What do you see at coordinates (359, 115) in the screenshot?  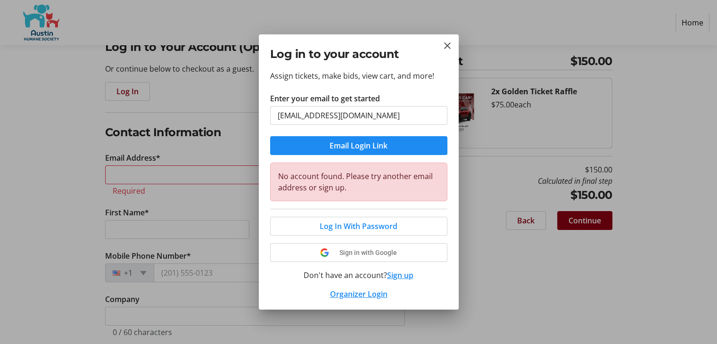 I see `input: Email Address` at bounding box center [359, 115].